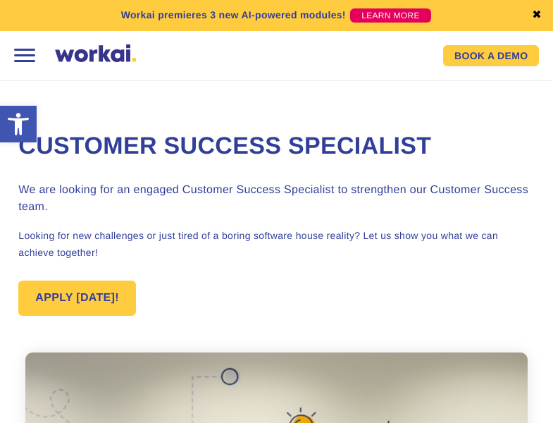 Image resolution: width=553 pixels, height=423 pixels. Describe the element at coordinates (233, 15) in the screenshot. I see `p: Workai premieres 3 new AI-powered modules!` at that location.